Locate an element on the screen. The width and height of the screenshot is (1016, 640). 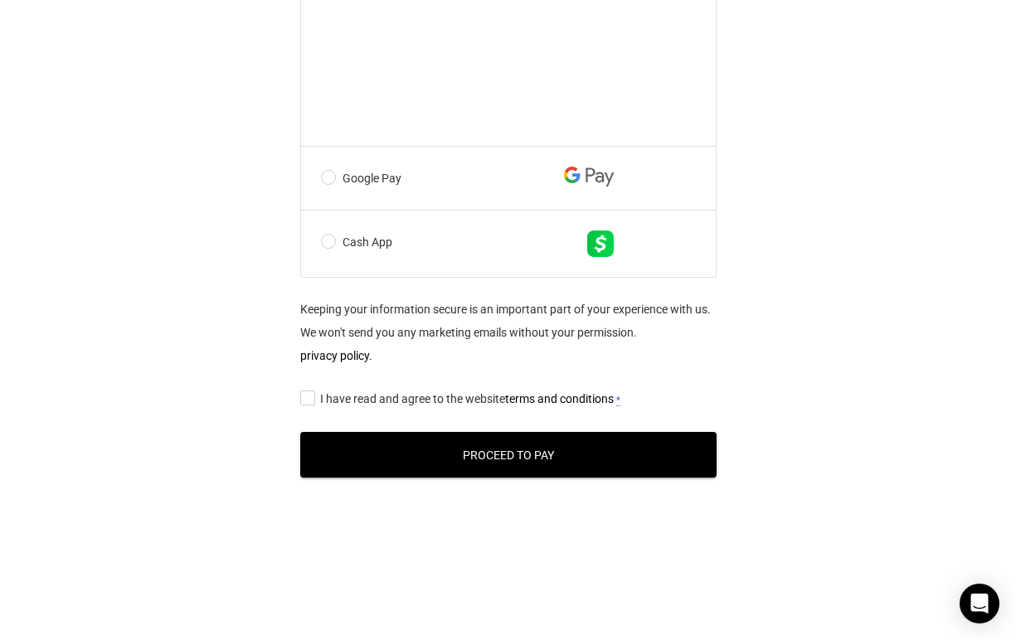
img: Google Pay is located at coordinates (589, 177).